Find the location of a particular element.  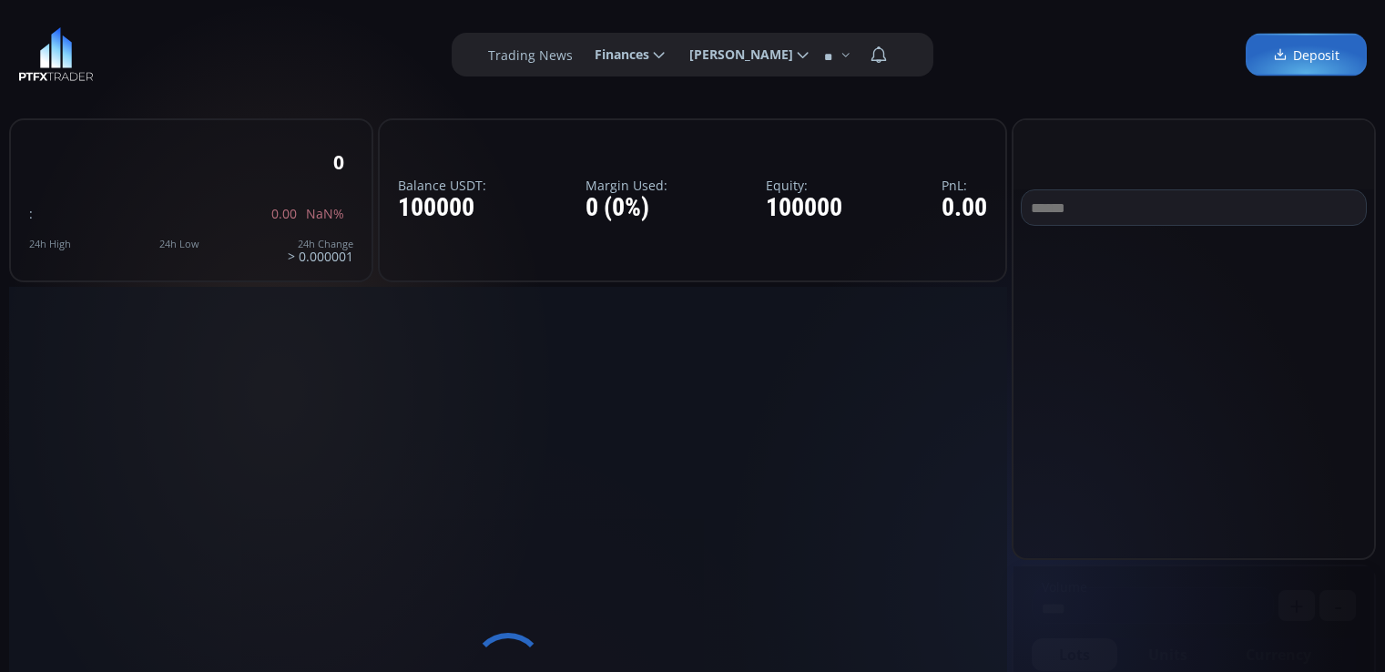

div: 0 (0%) is located at coordinates (626, 208).